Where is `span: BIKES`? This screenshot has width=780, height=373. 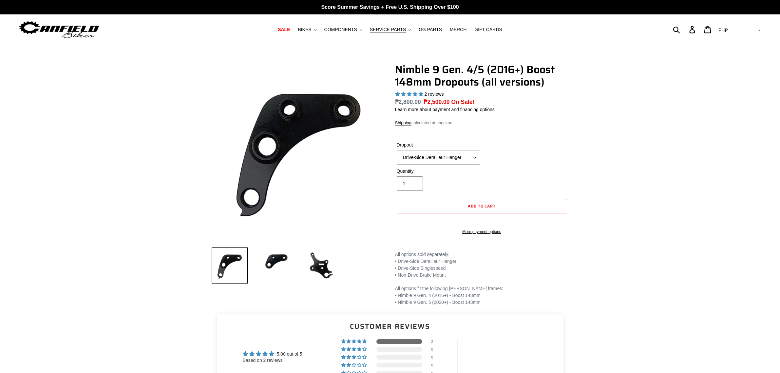 span: BIKES is located at coordinates (304, 29).